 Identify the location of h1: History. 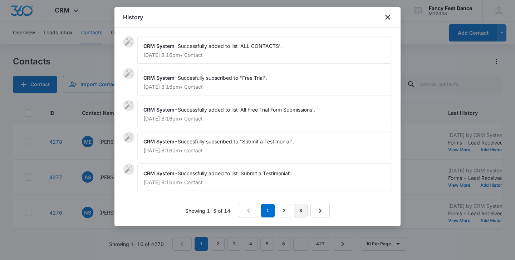
(133, 17).